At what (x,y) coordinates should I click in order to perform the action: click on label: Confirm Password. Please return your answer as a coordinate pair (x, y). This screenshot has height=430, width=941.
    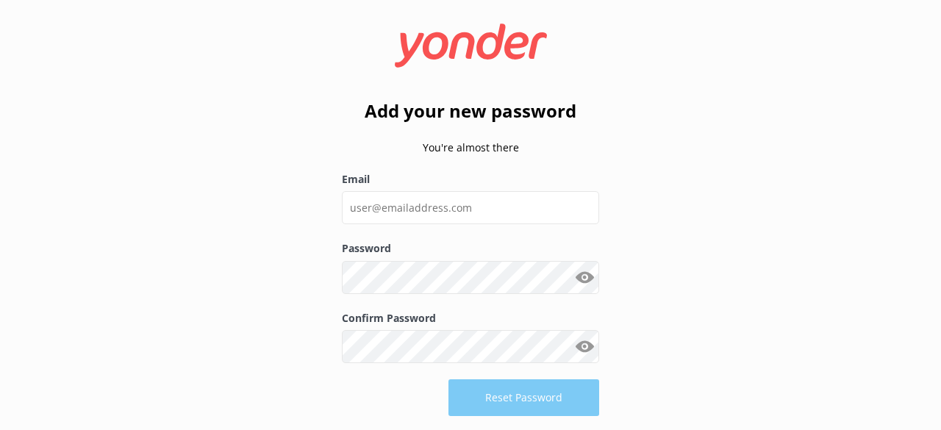
    Looking at the image, I should click on (471, 318).